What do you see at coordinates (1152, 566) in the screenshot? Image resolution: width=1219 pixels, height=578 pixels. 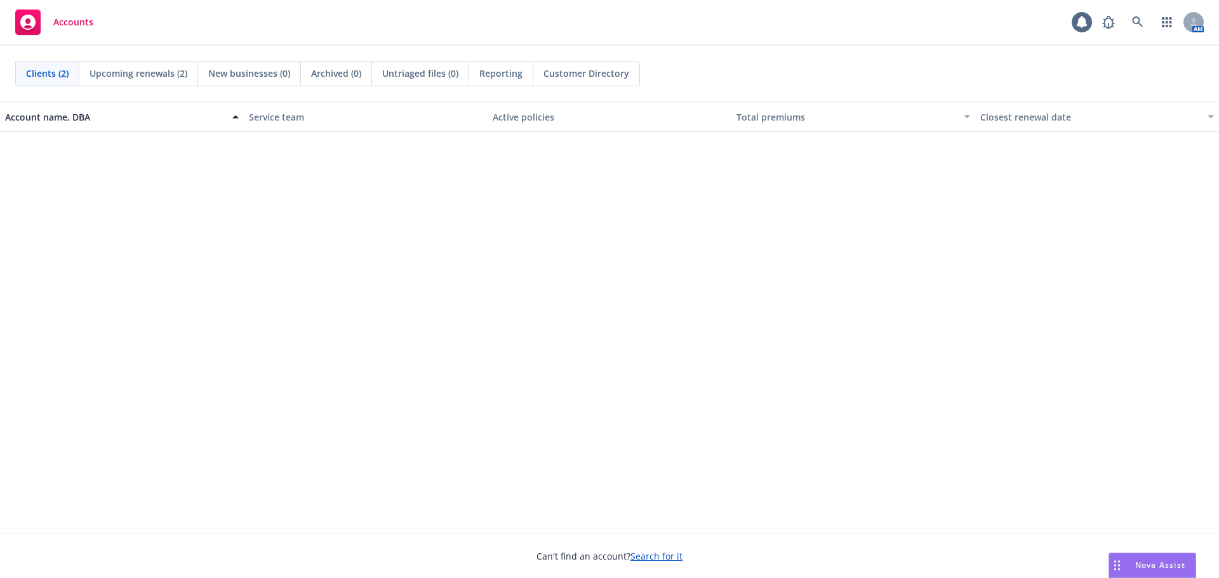 I see `button: Nova Assist` at bounding box center [1152, 566].